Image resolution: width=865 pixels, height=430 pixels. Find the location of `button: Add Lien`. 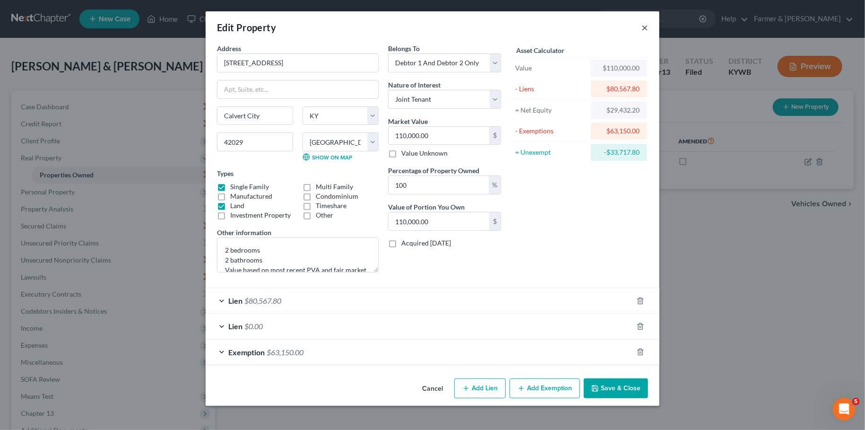

button: Add Lien is located at coordinates (480, 388).